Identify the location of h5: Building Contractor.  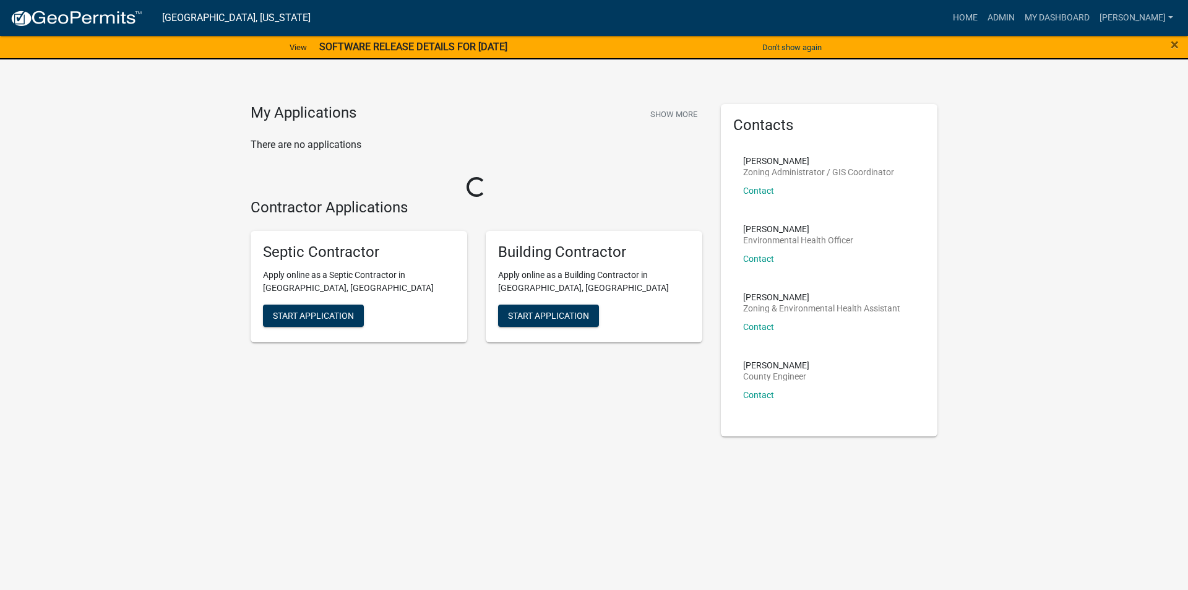
(594, 252).